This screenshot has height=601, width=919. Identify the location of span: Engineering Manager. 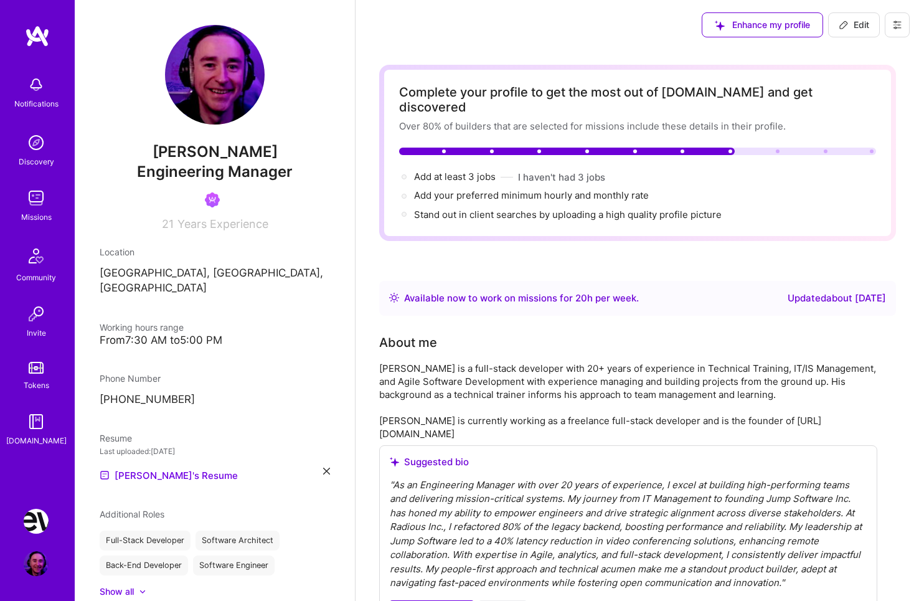
(215, 171).